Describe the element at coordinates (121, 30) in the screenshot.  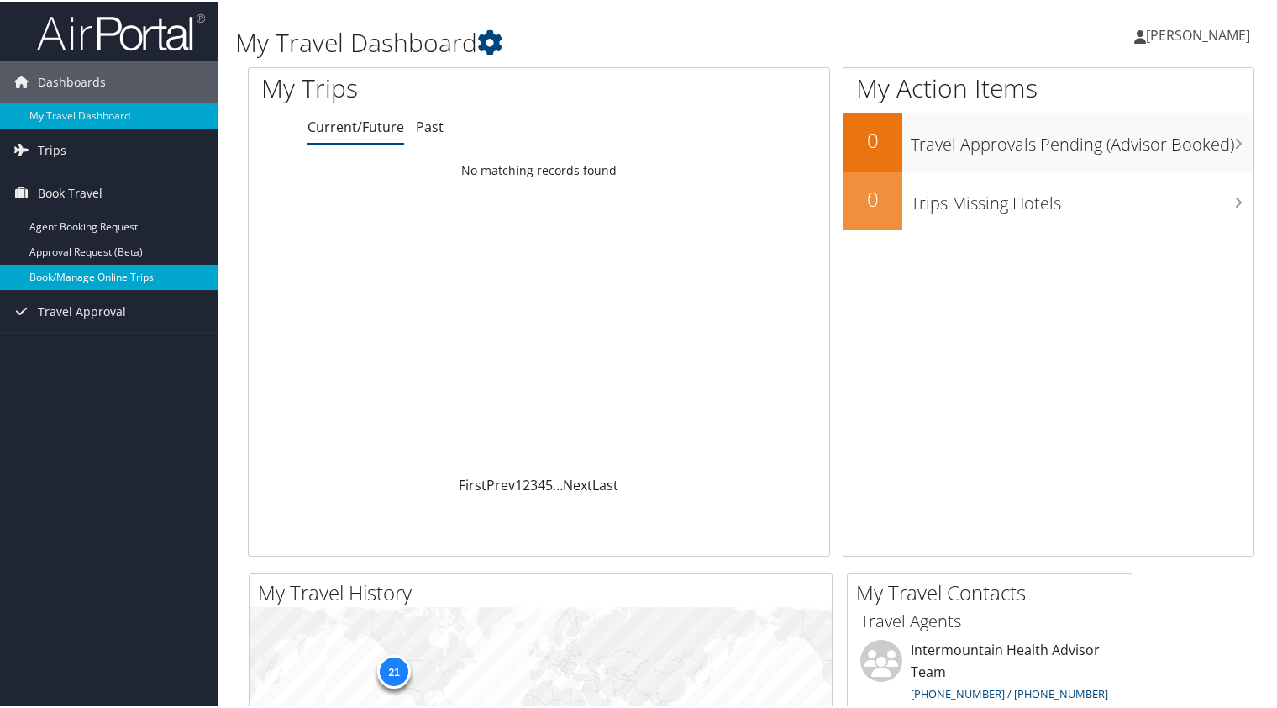
I see `img: airportal-logo.png` at that location.